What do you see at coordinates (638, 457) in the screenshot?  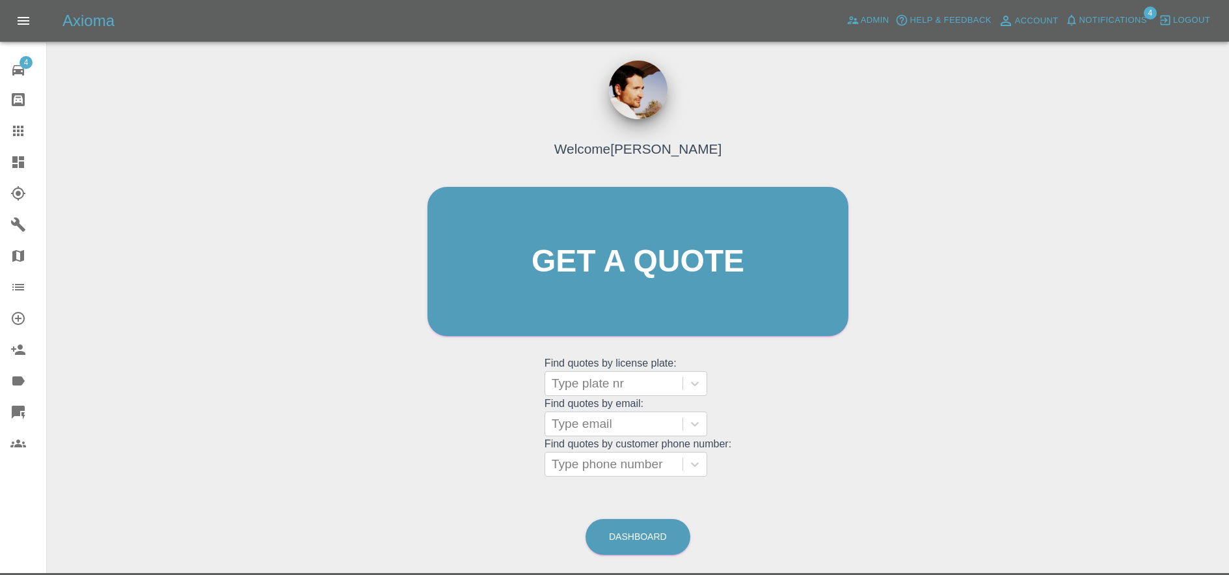 I see `grid: Find quotes by customer phone number:` at bounding box center [638, 457].